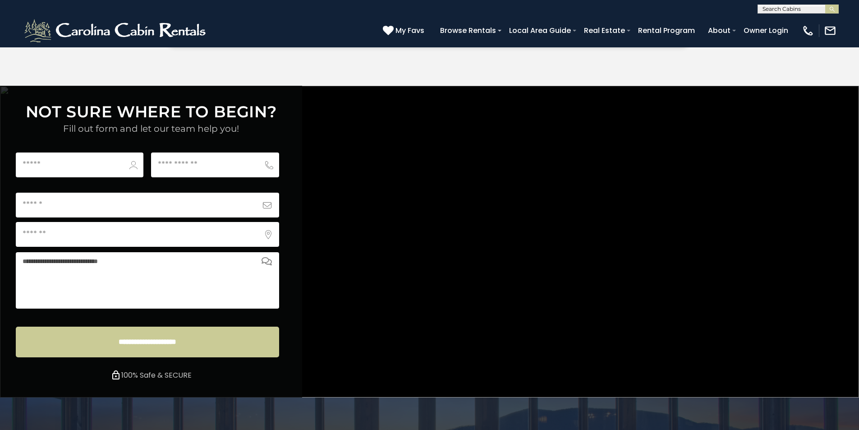 This screenshot has height=430, width=859. What do you see at coordinates (766, 30) in the screenshot?
I see `a: Owner Login` at bounding box center [766, 30].